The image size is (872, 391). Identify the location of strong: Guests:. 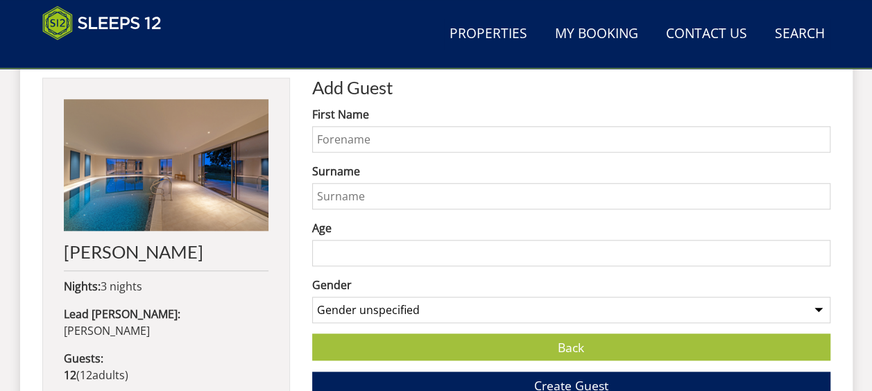
(83, 359).